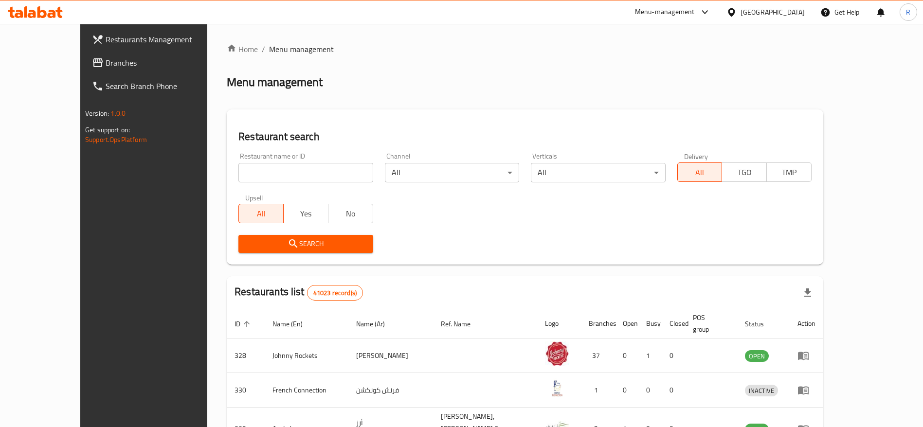 This screenshot has height=427, width=923. I want to click on span: Version:, so click(97, 113).